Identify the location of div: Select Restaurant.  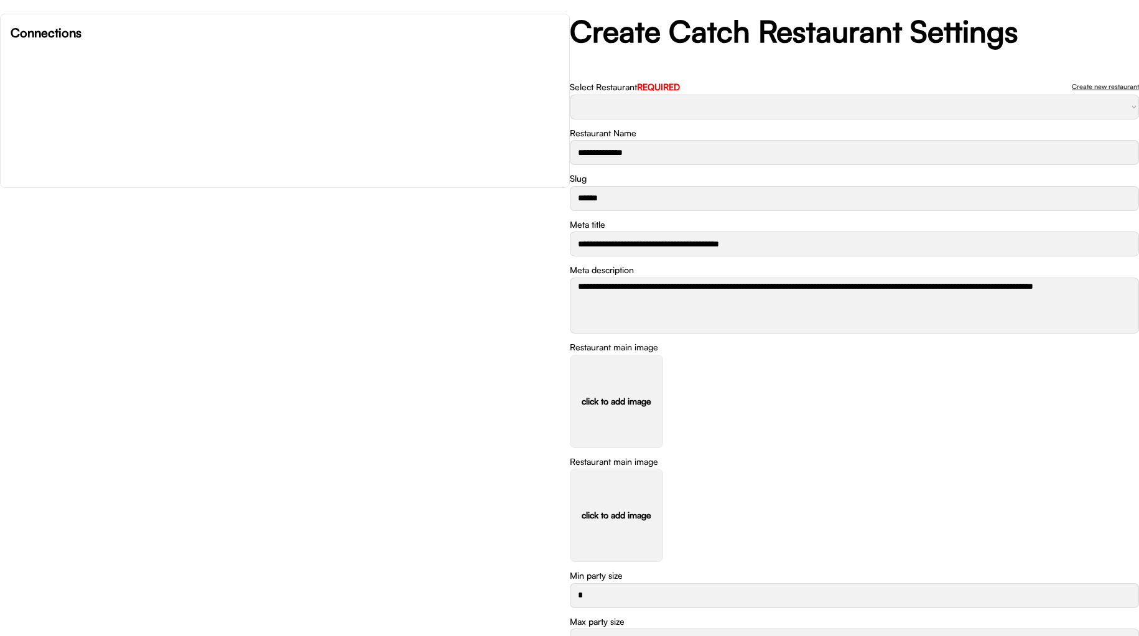
(625, 87).